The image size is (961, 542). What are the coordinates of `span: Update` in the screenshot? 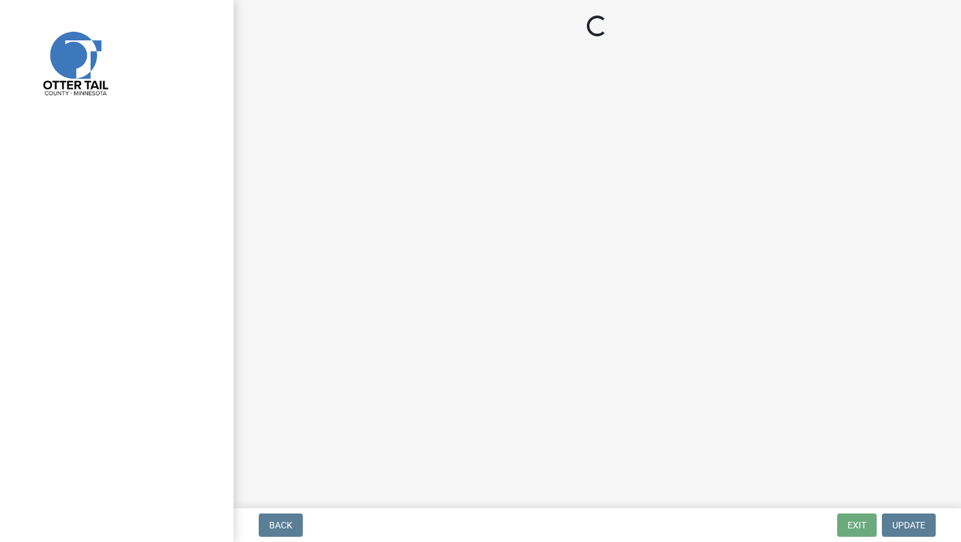 It's located at (909, 525).